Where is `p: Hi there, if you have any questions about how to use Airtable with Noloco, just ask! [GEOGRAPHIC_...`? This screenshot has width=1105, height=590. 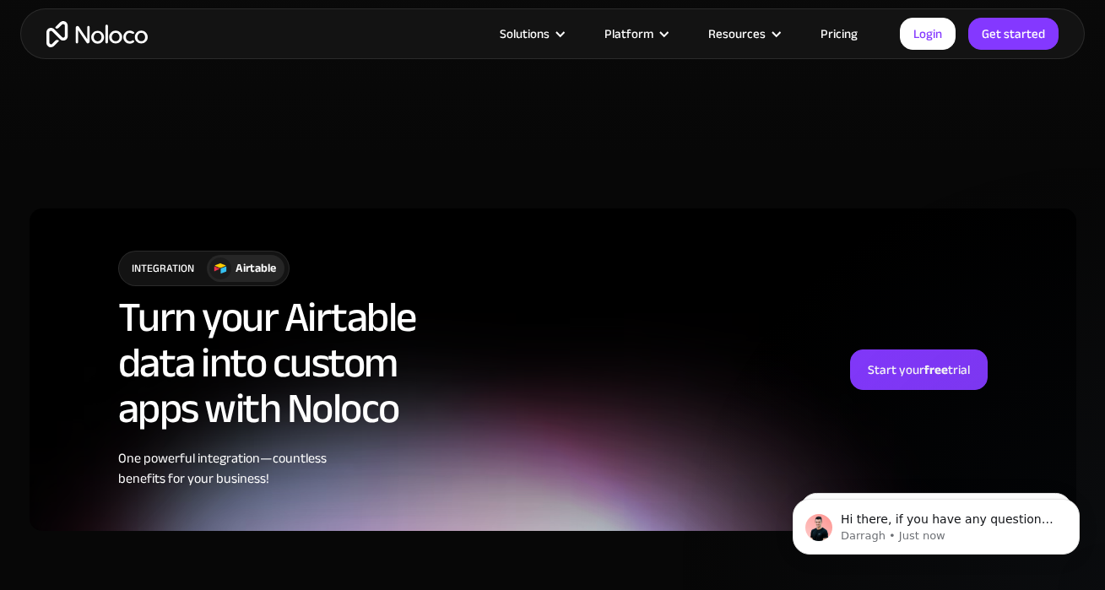
p: Hi there, if you have any questions about how to use Airtable with Noloco, just ask! [GEOGRAPHIC_... is located at coordinates (182, 57).